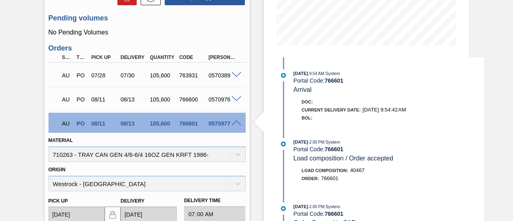 This screenshot has height=221, width=513. Describe the element at coordinates (193, 123) in the screenshot. I see `div: 766601` at that location.